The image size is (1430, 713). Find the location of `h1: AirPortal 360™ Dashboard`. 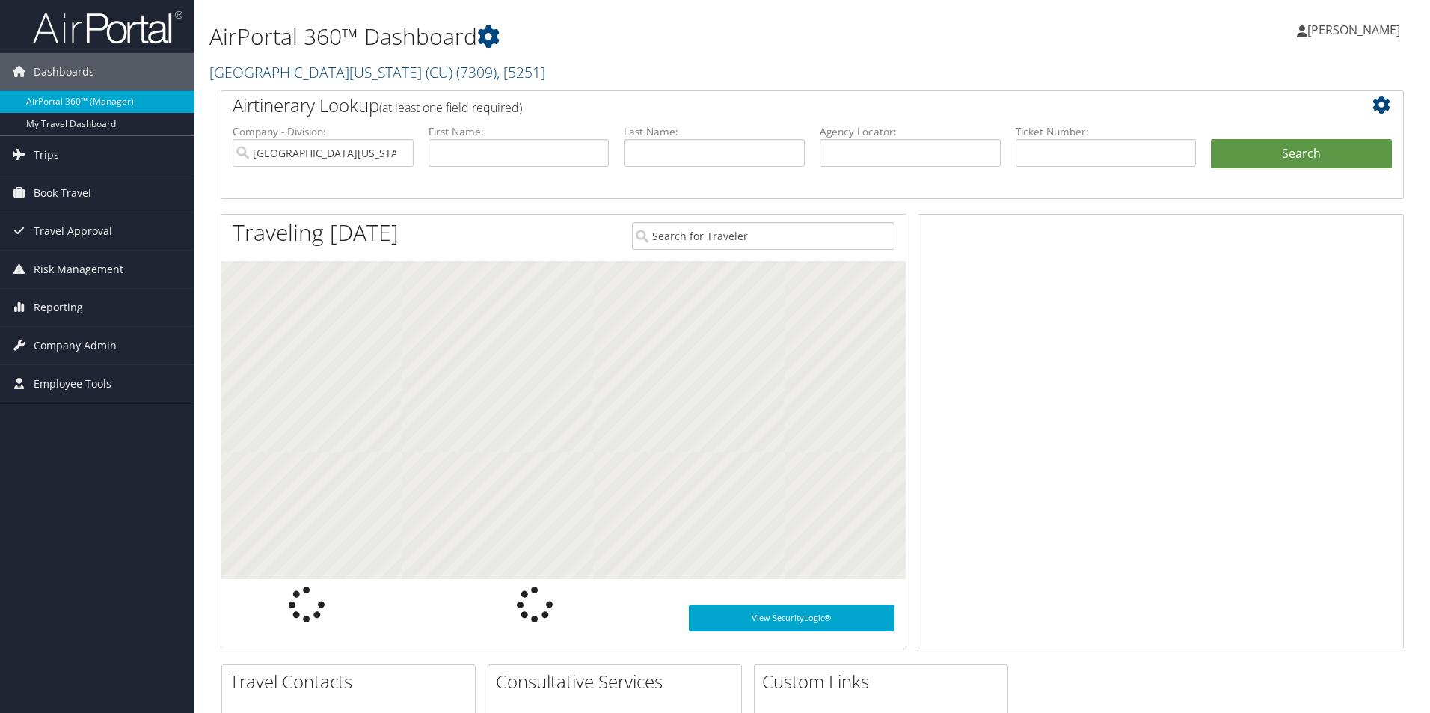

h1: AirPortal 360™ Dashboard is located at coordinates (611, 37).